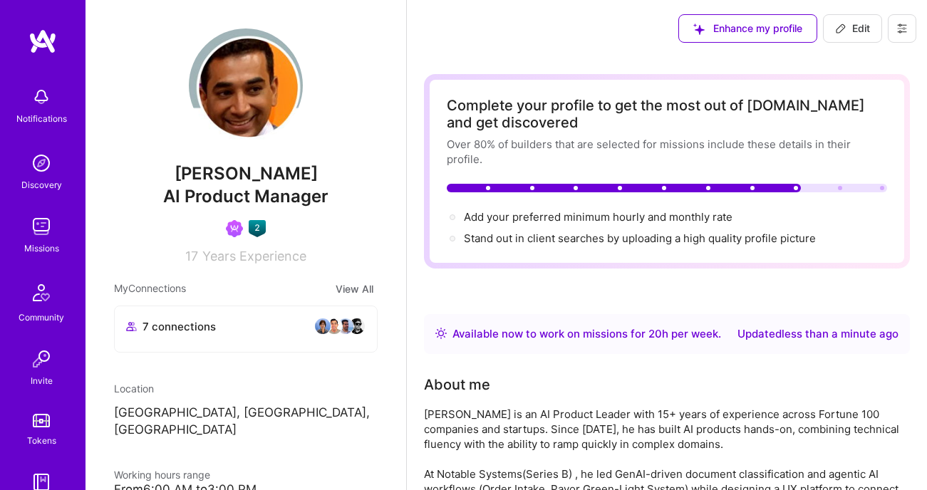  I want to click on img: bell, so click(41, 97).